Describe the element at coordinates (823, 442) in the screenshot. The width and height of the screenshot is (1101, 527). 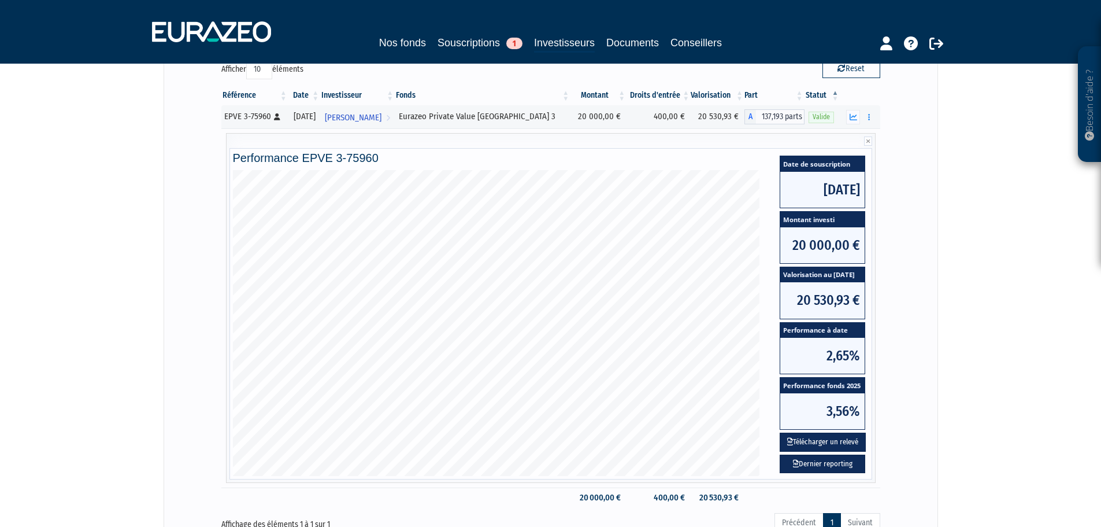
I see `button: Télécharger un relevé` at that location.